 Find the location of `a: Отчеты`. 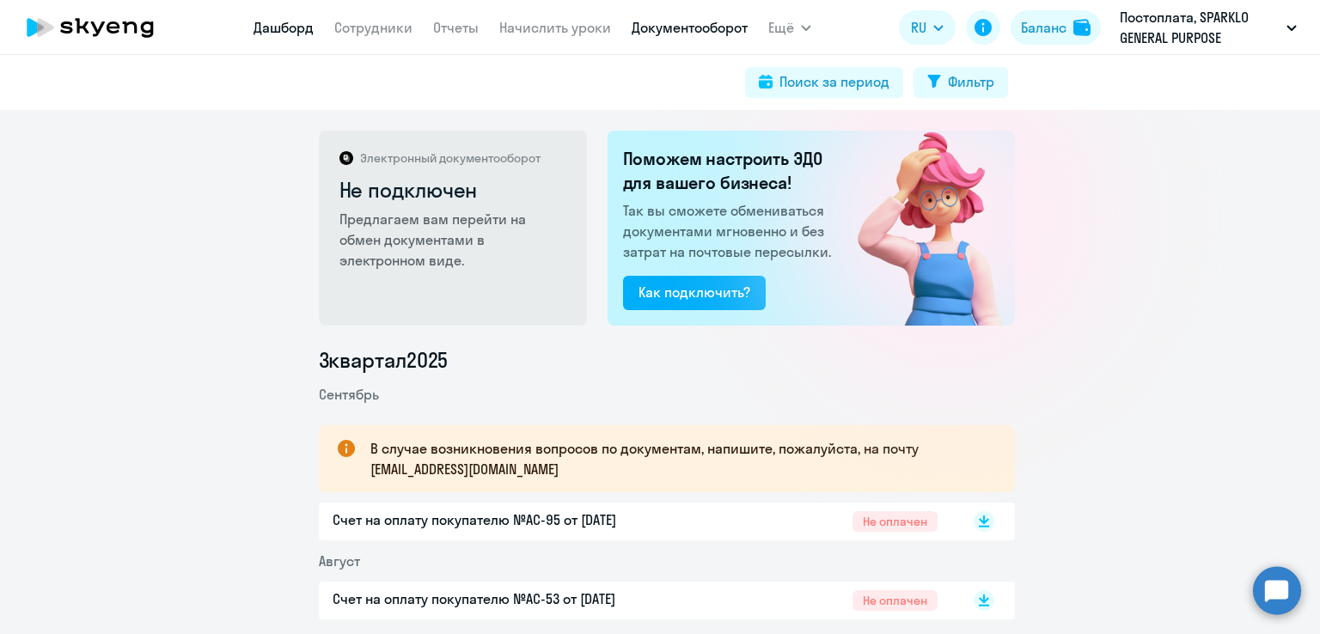

a: Отчеты is located at coordinates (455, 27).